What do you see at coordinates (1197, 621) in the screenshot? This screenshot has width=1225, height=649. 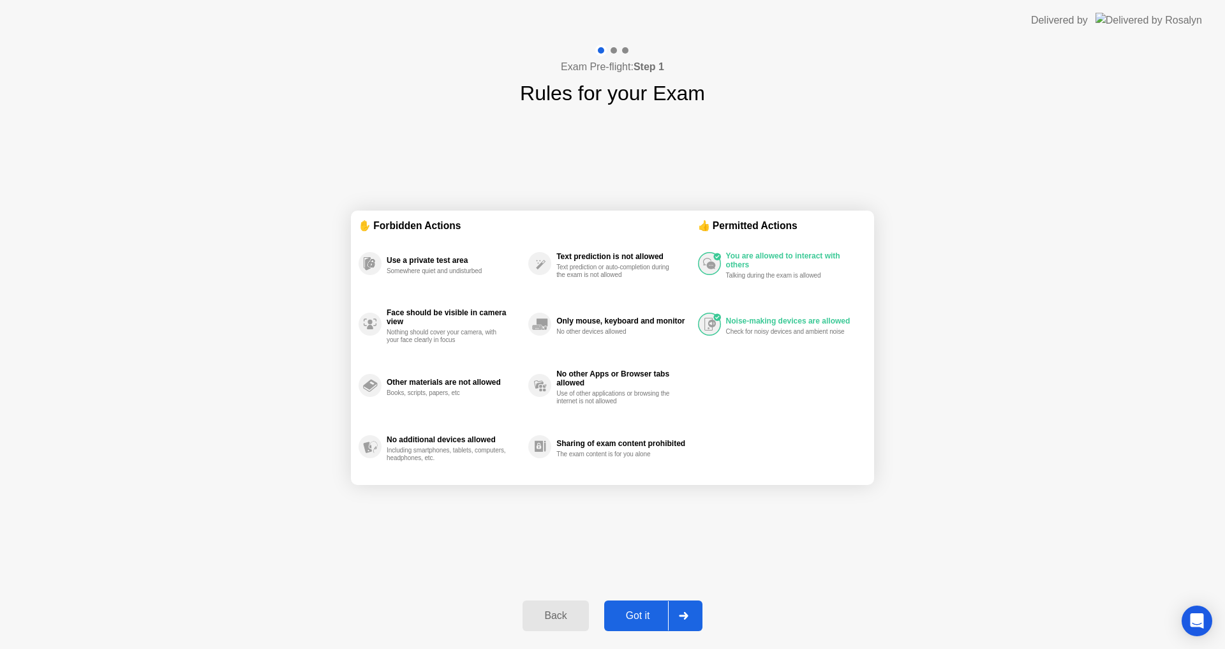 I see `div: Open Intercom Messenger` at bounding box center [1197, 621].